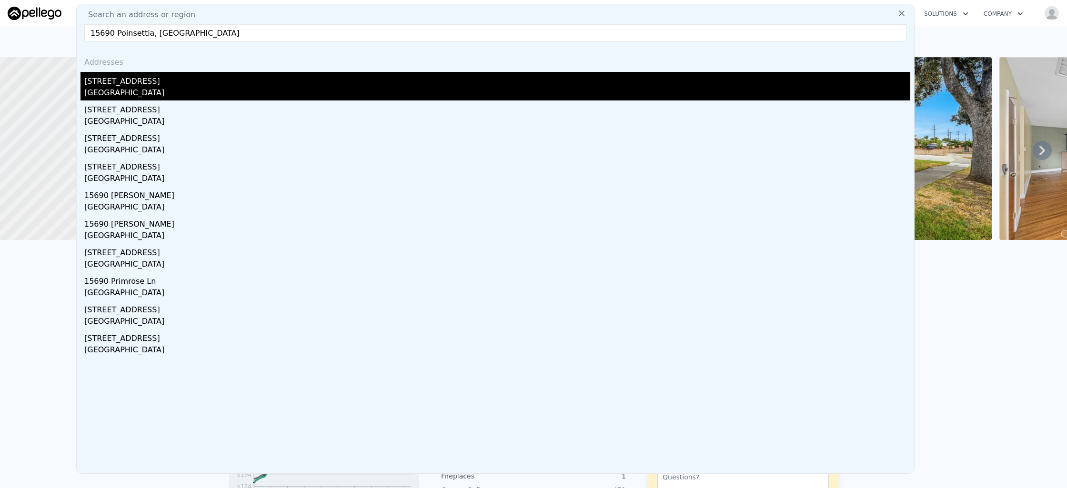 The image size is (1067, 488). I want to click on button: Company, so click(1004, 14).